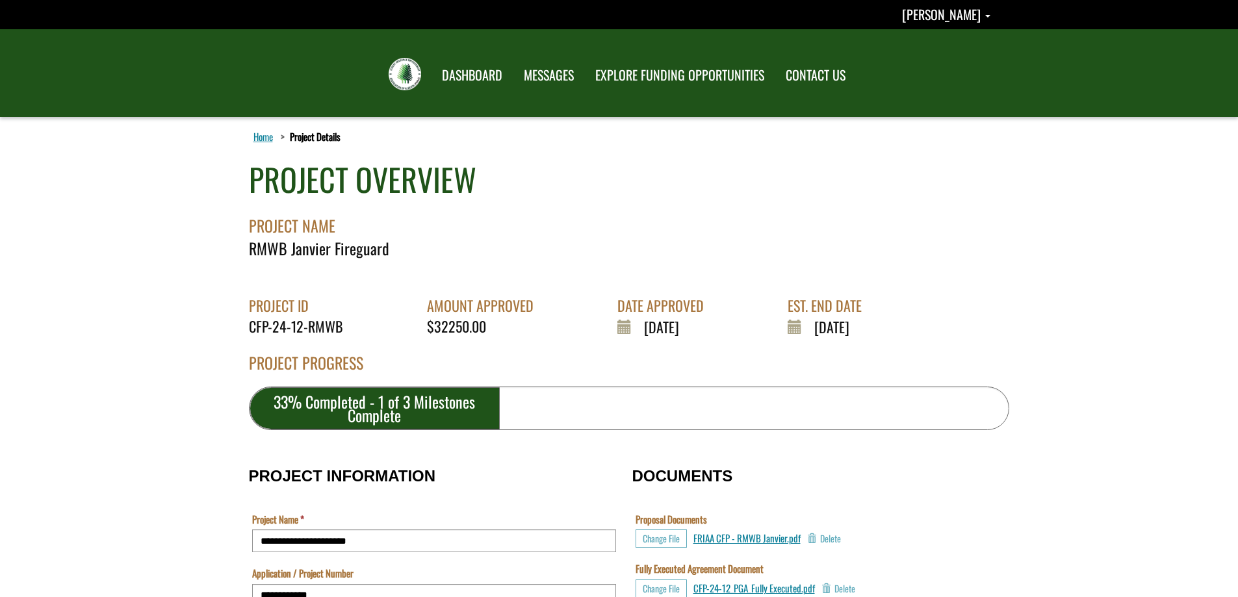 Image resolution: width=1238 pixels, height=597 pixels. What do you see at coordinates (747, 538) in the screenshot?
I see `span: FRIAA CFP - RMWB Janvier.pdf` at bounding box center [747, 538].